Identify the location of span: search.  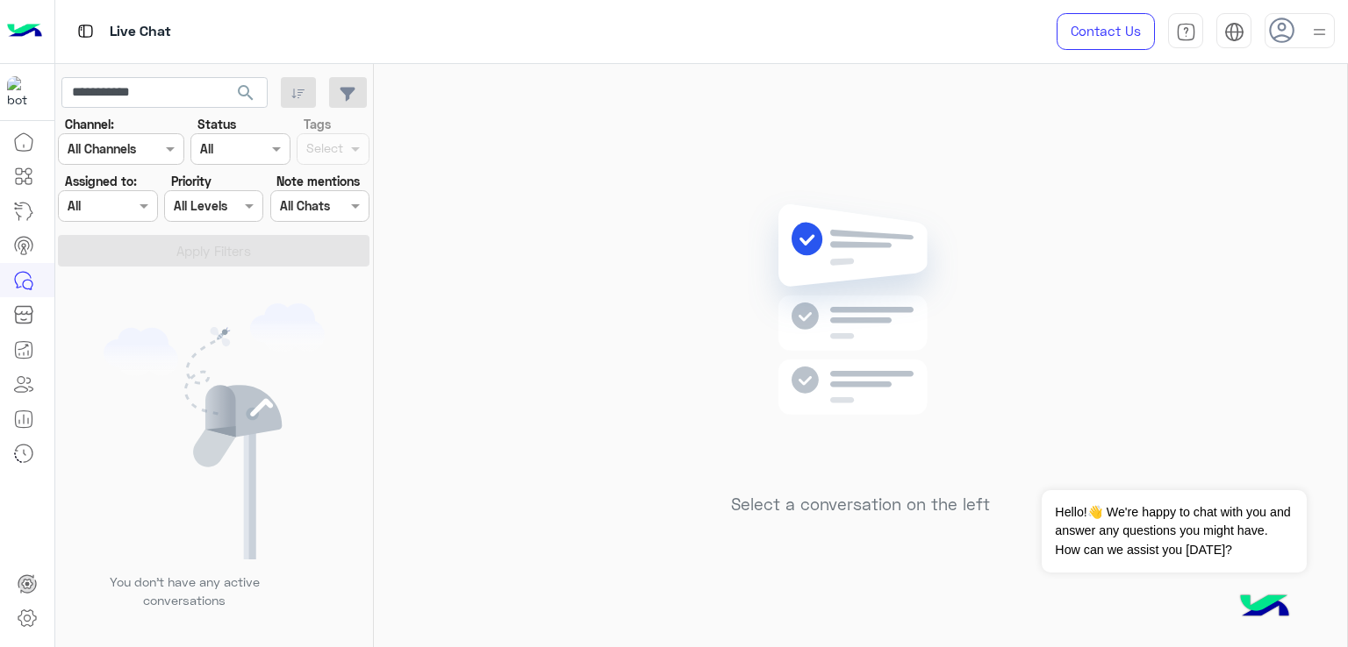
(246, 93).